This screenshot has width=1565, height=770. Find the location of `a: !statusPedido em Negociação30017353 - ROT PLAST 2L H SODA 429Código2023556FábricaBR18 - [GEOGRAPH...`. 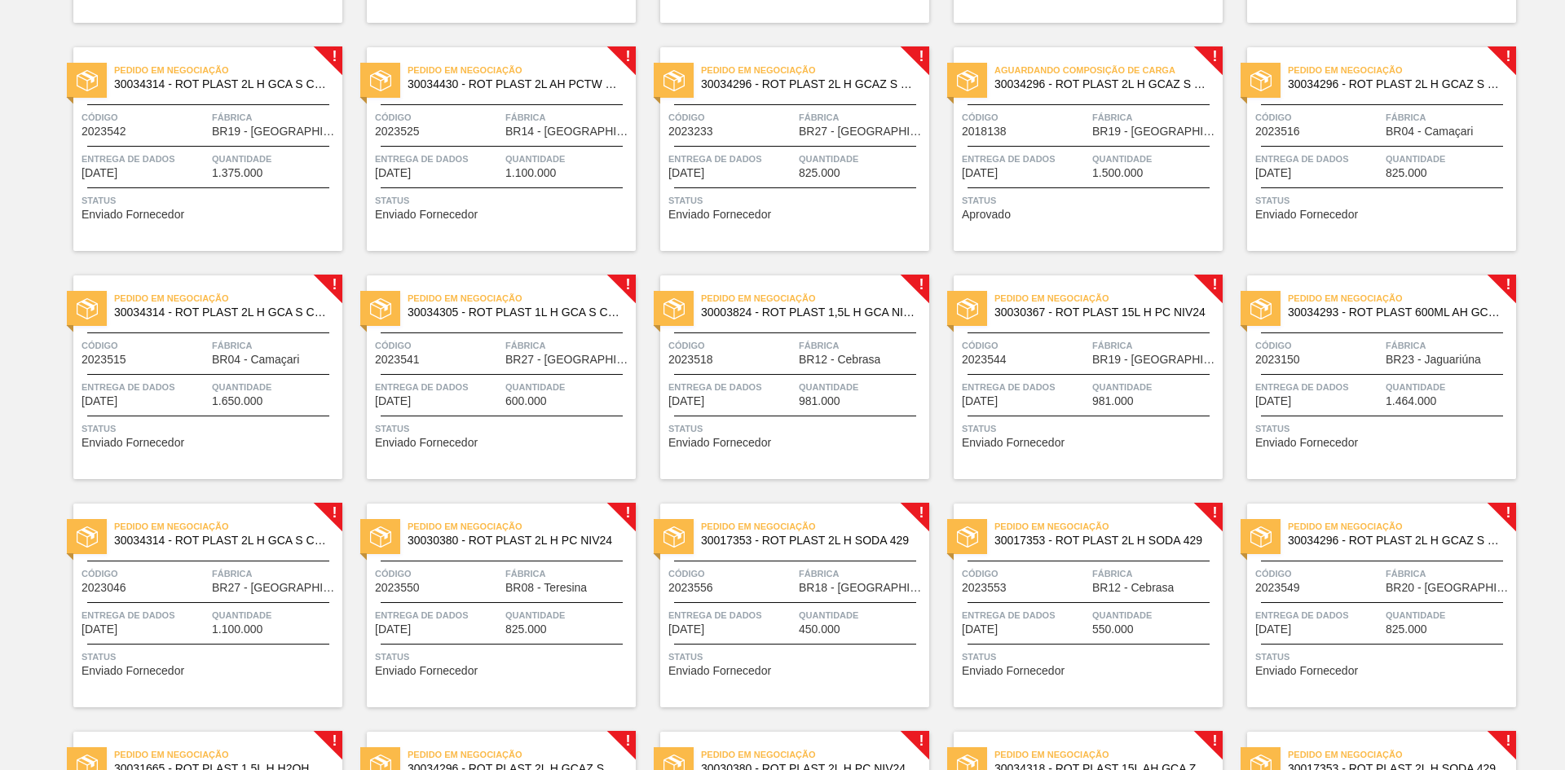

a: !statusPedido em Negociação30017353 - ROT PLAST 2L H SODA 429Código2023556FábricaBR18 - [GEOGRAPH... is located at coordinates (782, 606).